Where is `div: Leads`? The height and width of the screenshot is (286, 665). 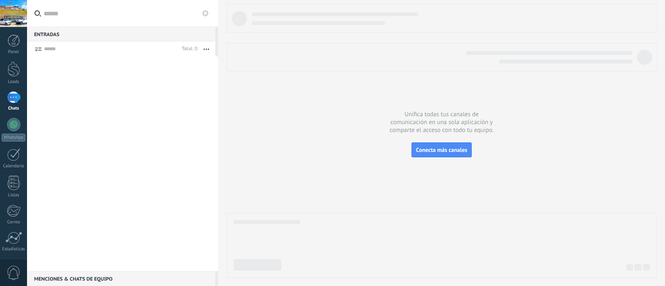
div: Leads is located at coordinates (14, 82).